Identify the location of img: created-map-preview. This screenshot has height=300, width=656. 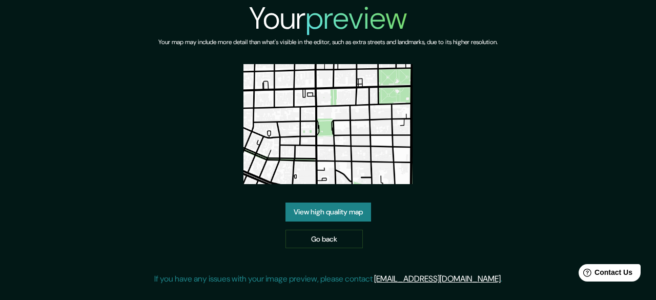
(328, 124).